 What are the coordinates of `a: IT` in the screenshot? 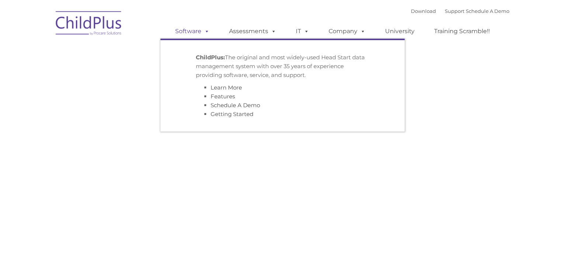 It's located at (302, 31).